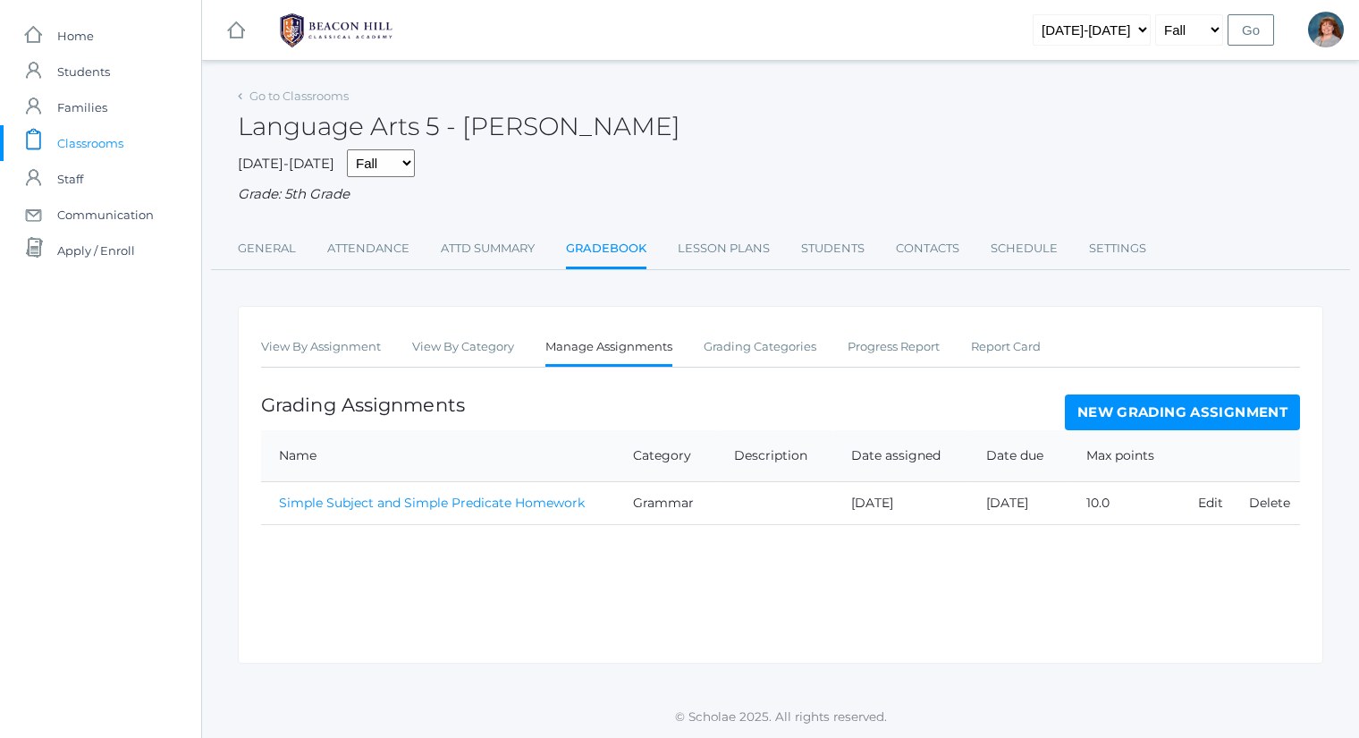  What do you see at coordinates (1024, 249) in the screenshot?
I see `a: Schedule` at bounding box center [1024, 249].